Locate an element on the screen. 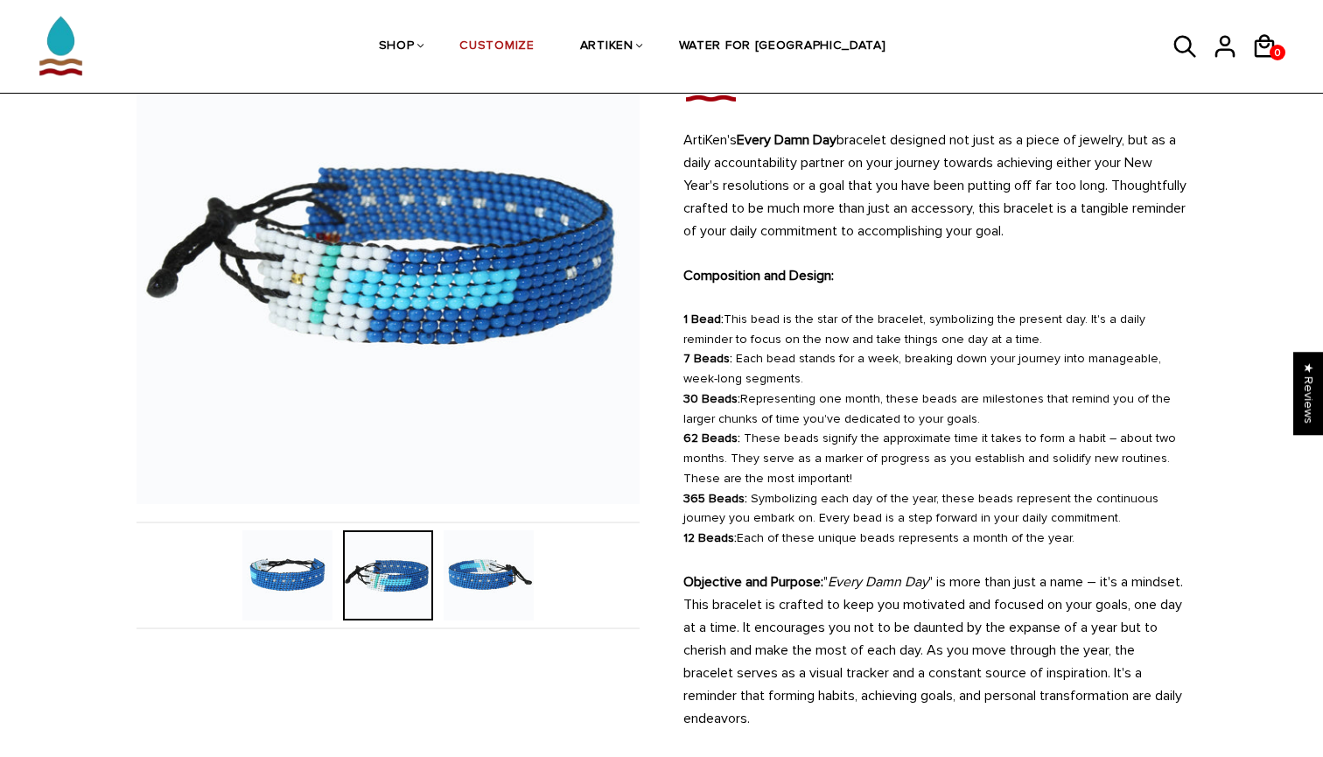 This screenshot has width=1323, height=757. span: Representing one month, these beads are milestones that remind you of the larger chunks of time y... is located at coordinates (927, 409).